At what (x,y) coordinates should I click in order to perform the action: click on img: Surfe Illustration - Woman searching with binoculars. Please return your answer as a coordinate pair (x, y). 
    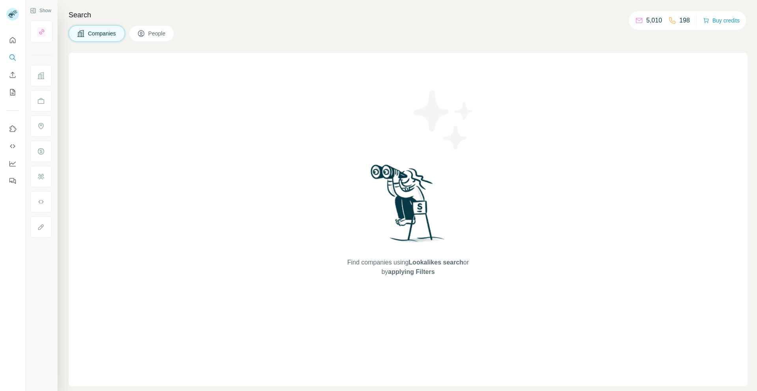
    Looking at the image, I should click on (408, 206).